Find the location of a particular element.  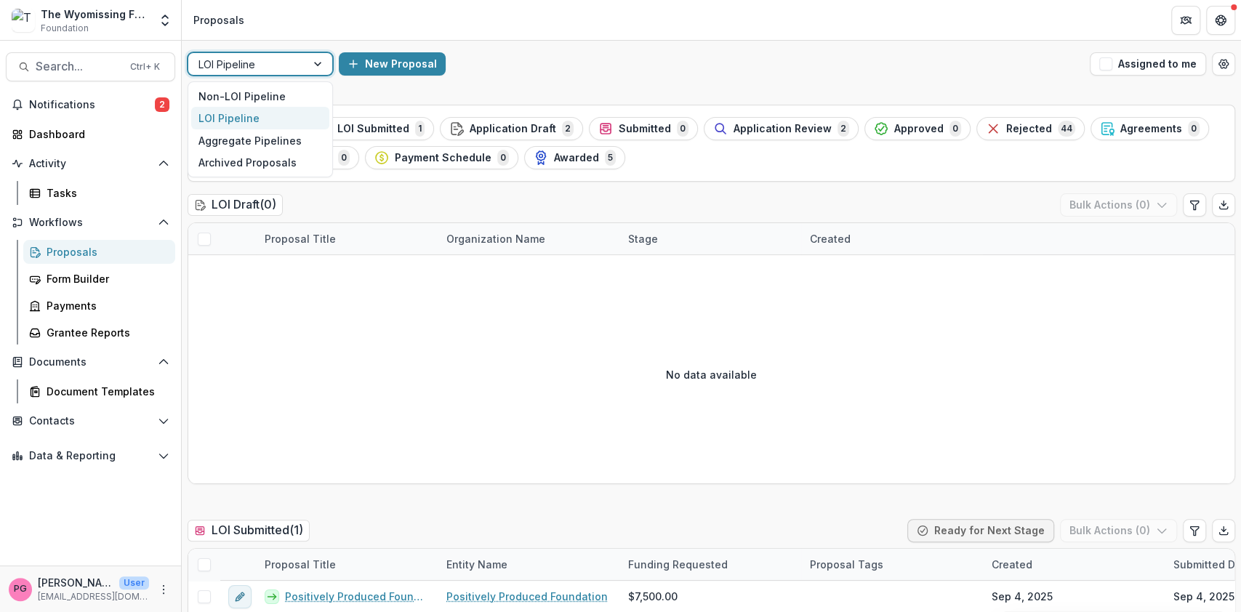

span: Payment Schedule is located at coordinates (443, 158).